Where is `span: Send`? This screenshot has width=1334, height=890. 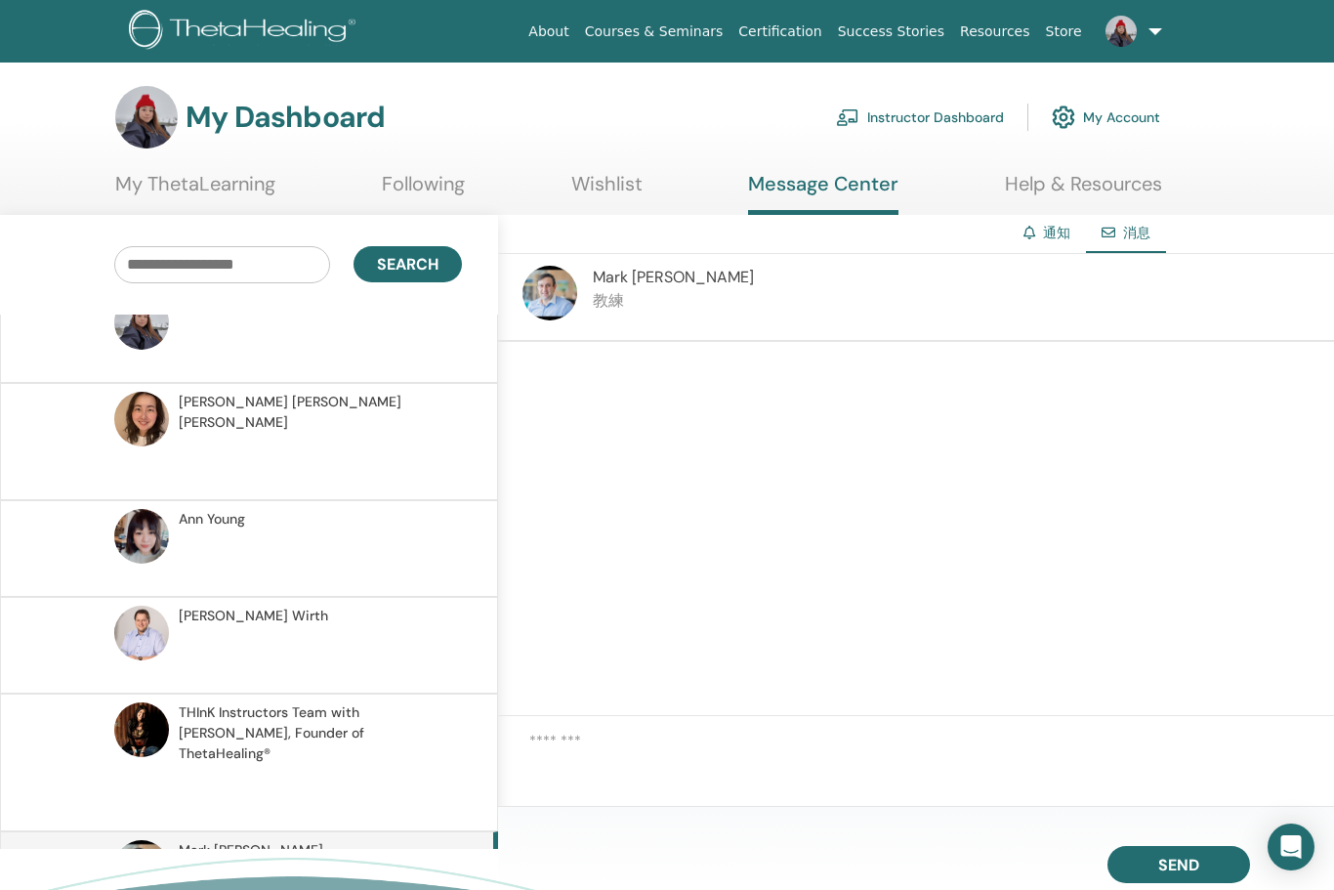
span: Send is located at coordinates (1179, 864).